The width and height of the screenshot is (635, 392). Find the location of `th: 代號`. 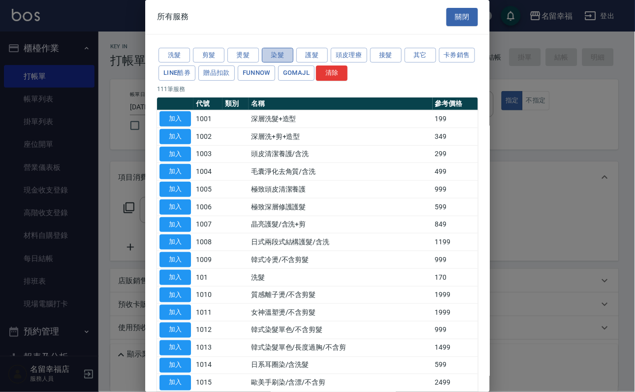

th: 代號 is located at coordinates (208, 104).